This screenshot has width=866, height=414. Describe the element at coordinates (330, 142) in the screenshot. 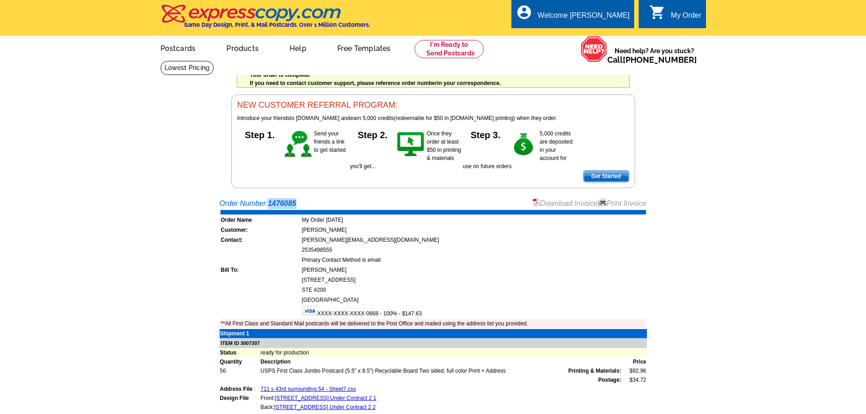

I see `span: Send your friends a link to get started` at that location.